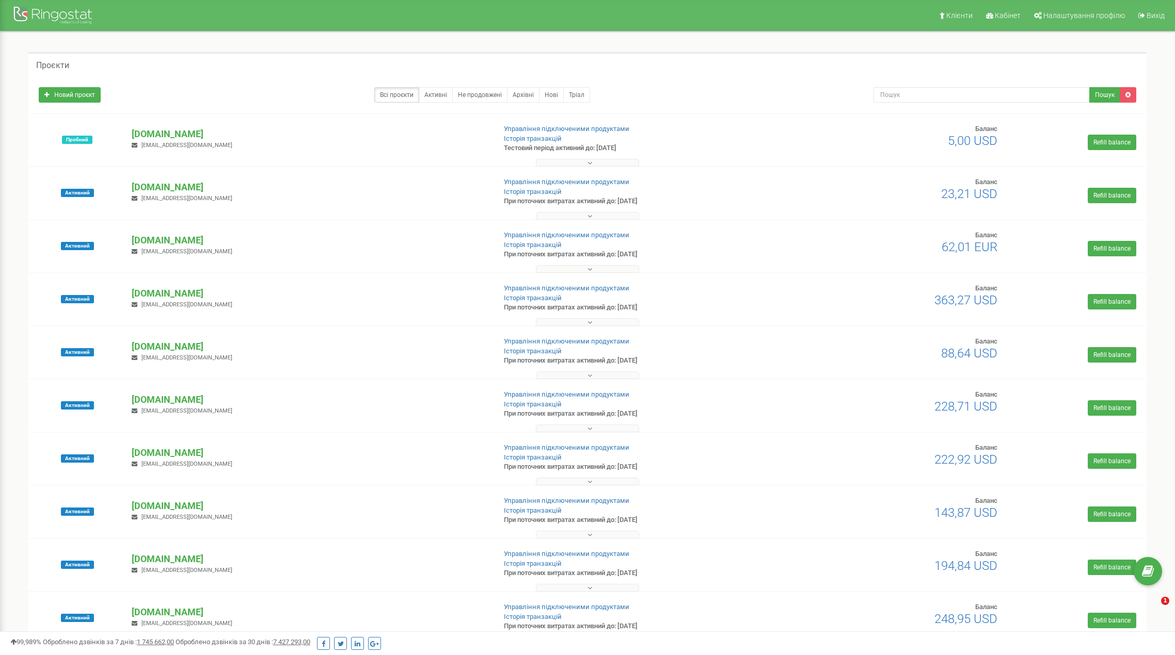 Image resolution: width=1175 pixels, height=655 pixels. What do you see at coordinates (966, 407) in the screenshot?
I see `span: 228,71 USD` at bounding box center [966, 407].